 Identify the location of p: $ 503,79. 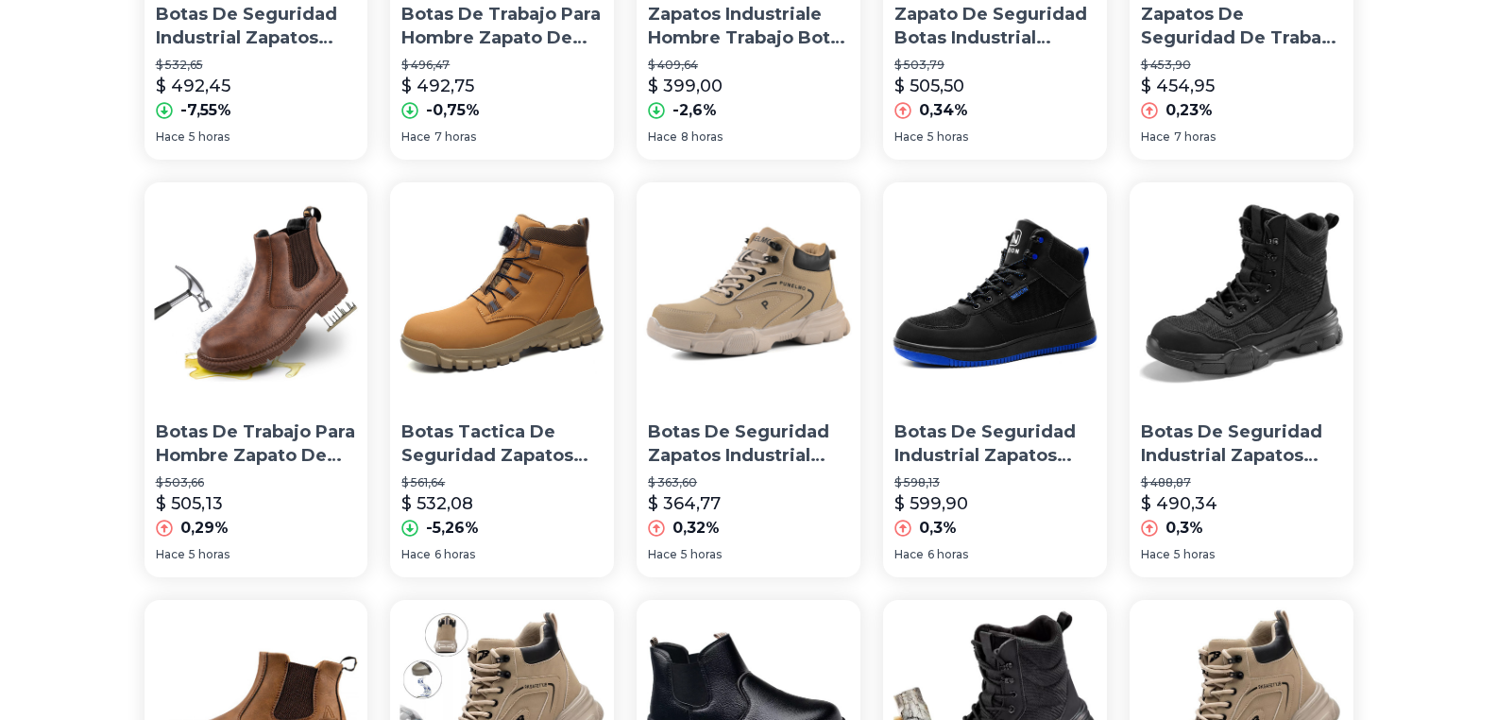
(995, 65).